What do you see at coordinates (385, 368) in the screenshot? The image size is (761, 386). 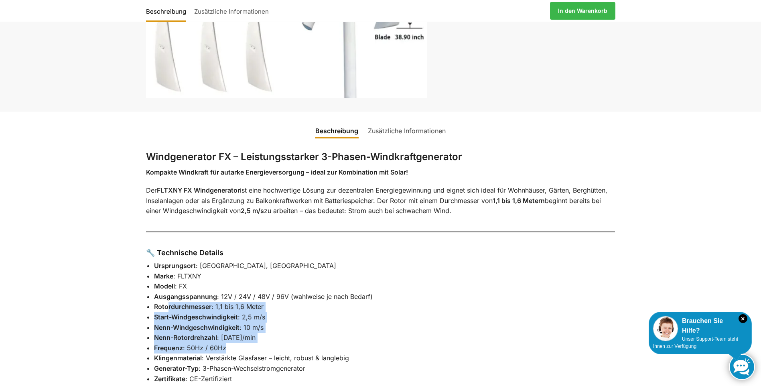 I see `li: : 3-Phasen-Wechselstromgenerator` at bounding box center [385, 368].